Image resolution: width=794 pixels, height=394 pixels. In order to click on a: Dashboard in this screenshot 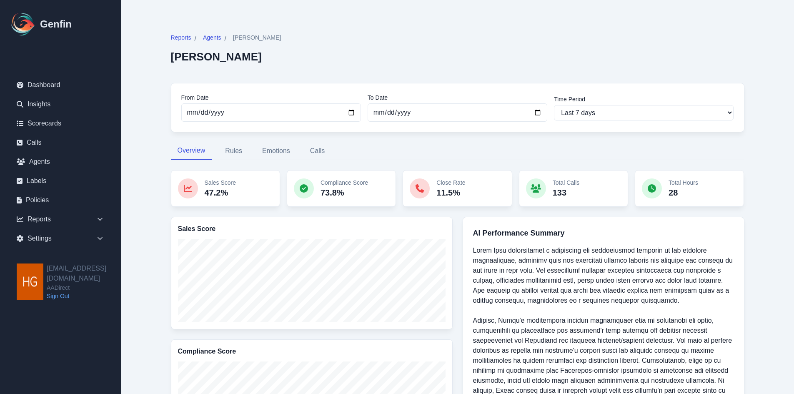, I will do `click(60, 85)`.